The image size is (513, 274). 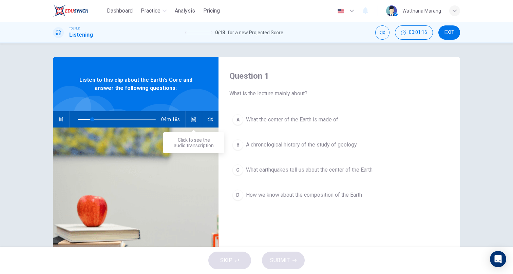 What do you see at coordinates (391, 11) in the screenshot?
I see `img: Profile picture` at bounding box center [391, 11].